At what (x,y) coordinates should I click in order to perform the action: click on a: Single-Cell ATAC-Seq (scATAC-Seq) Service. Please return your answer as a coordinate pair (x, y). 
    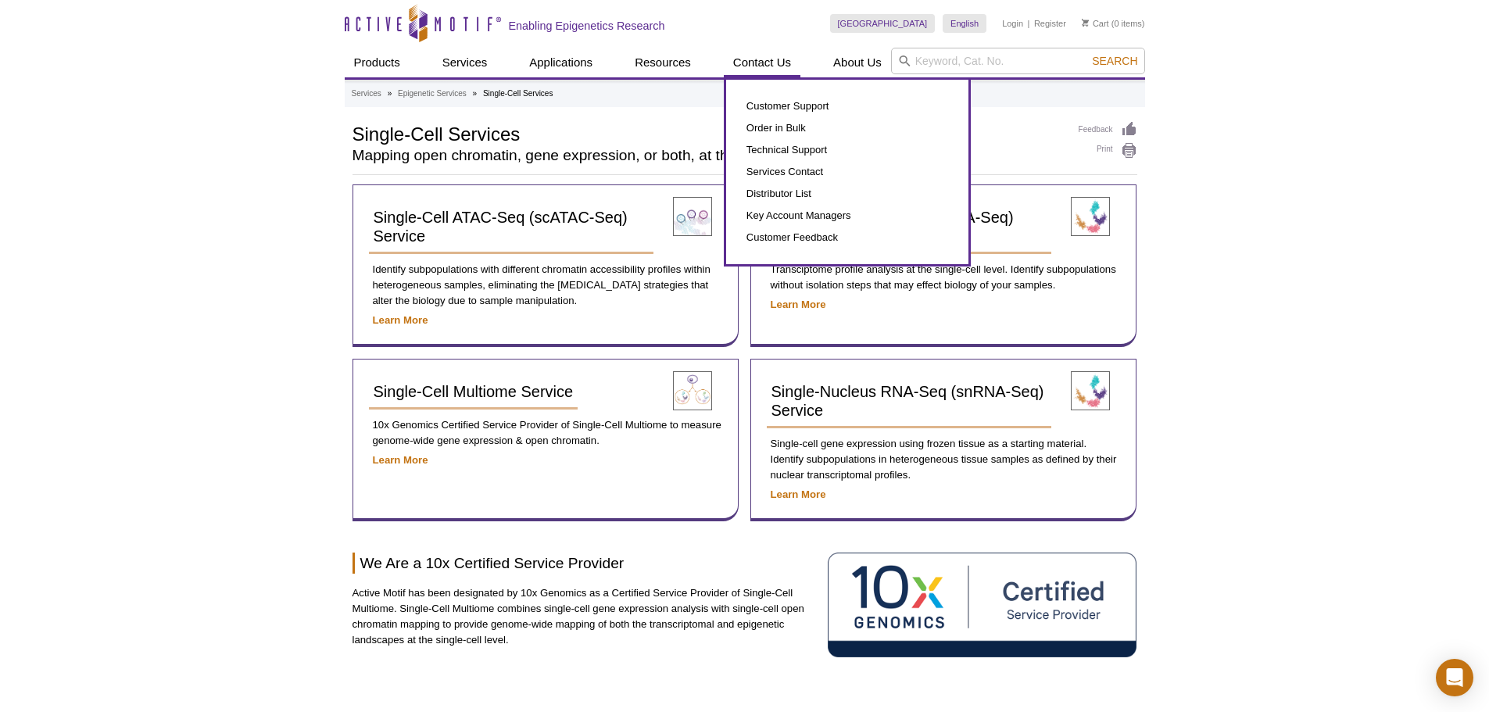
    Looking at the image, I should click on (511, 228).